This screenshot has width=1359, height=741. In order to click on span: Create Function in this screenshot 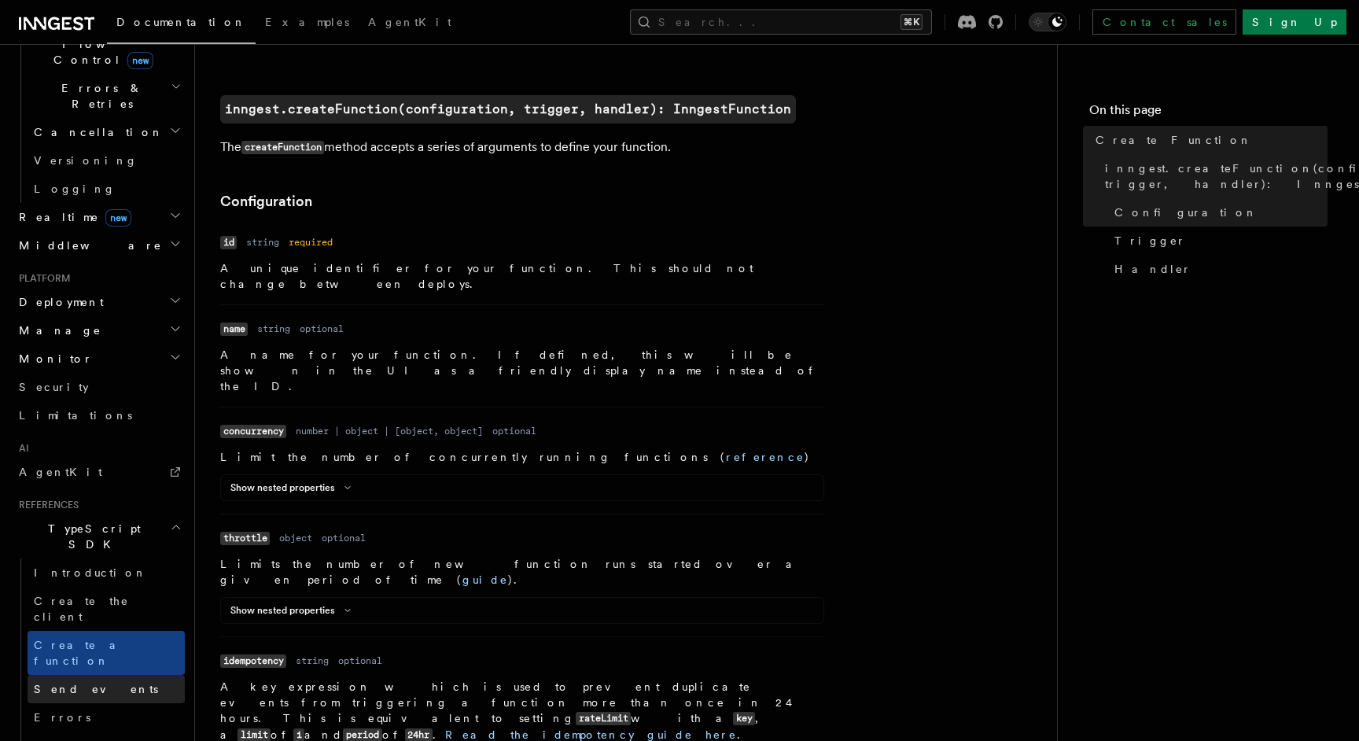, I will do `click(1173, 140)`.